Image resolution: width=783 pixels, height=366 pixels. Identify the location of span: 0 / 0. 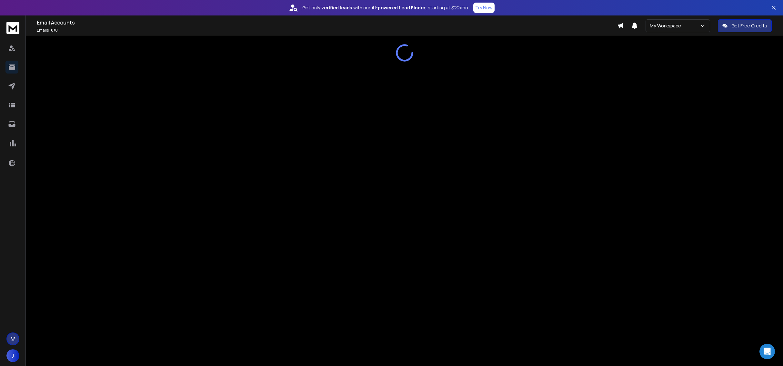
(54, 30).